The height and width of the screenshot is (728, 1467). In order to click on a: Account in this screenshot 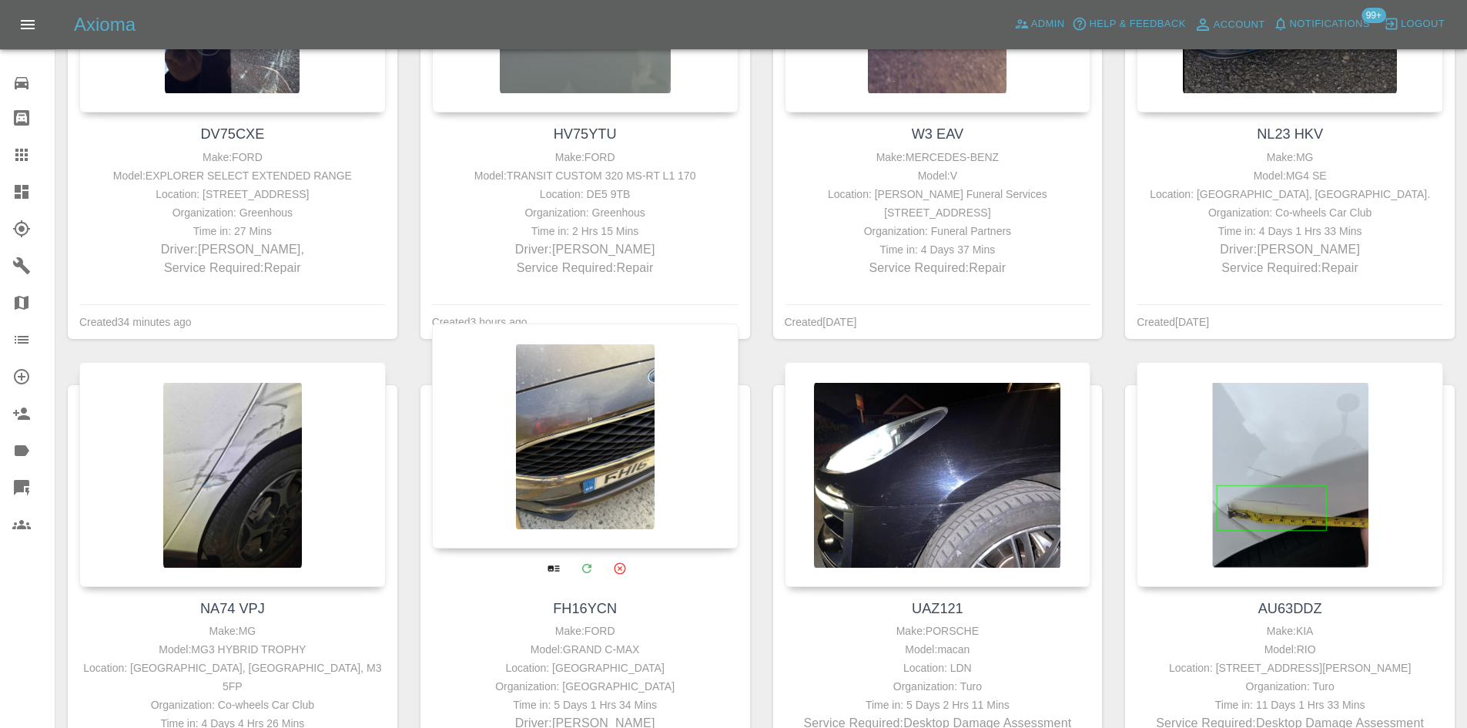, I will do `click(1229, 25)`.